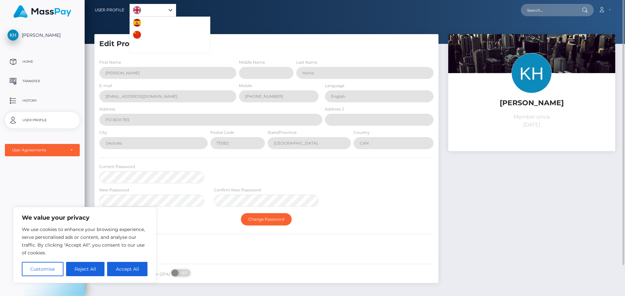  Describe the element at coordinates (127, 269) in the screenshot. I see `button: Accept All` at that location.